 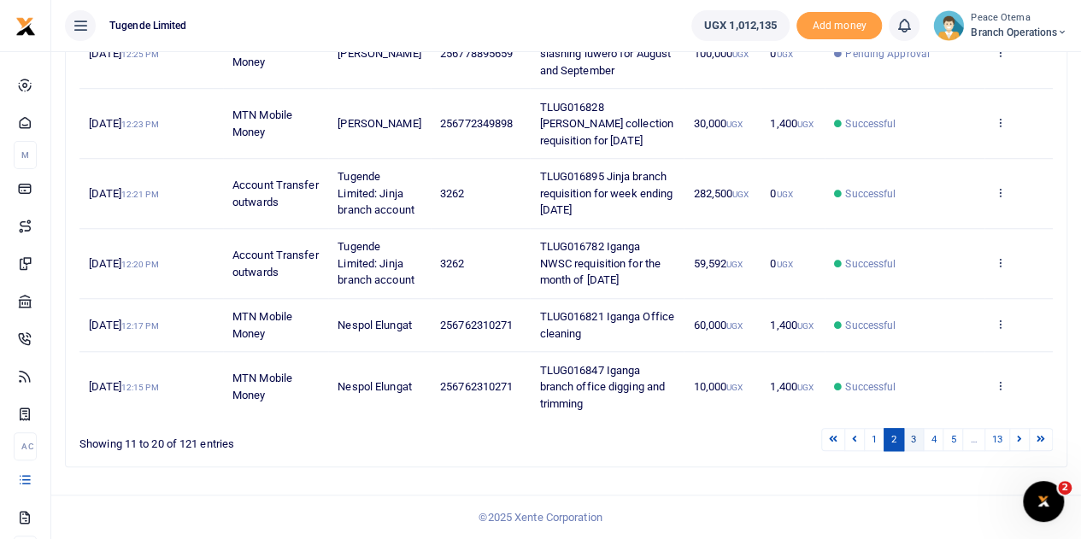 I want to click on span: Add money, so click(x=839, y=26).